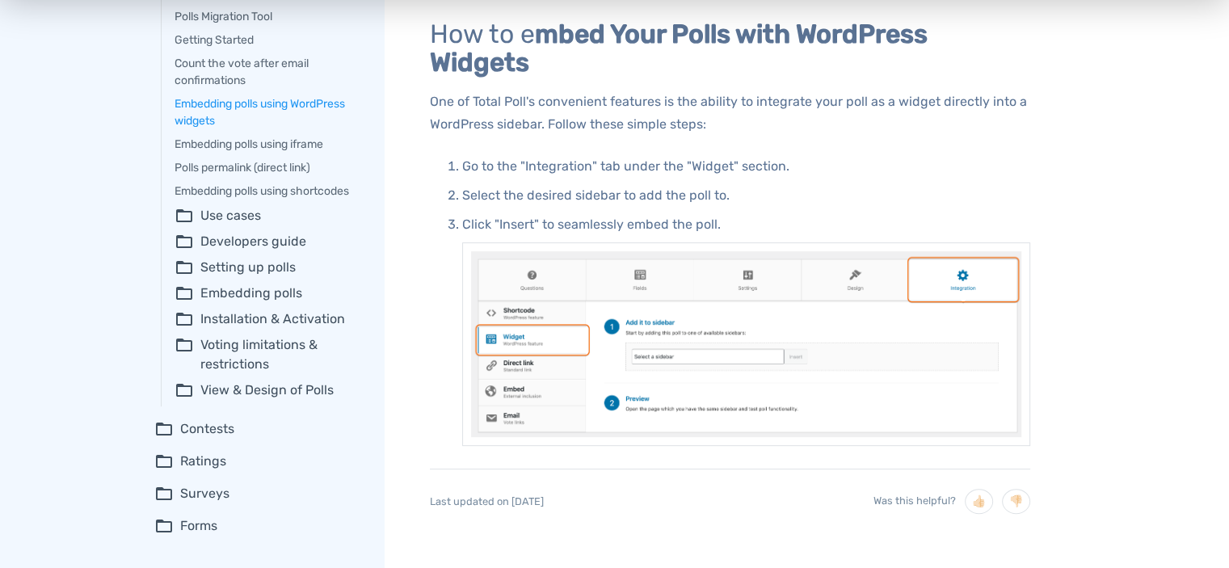 The image size is (1229, 568). What do you see at coordinates (268, 16) in the screenshot?
I see `a: Polls Migration Tool` at bounding box center [268, 16].